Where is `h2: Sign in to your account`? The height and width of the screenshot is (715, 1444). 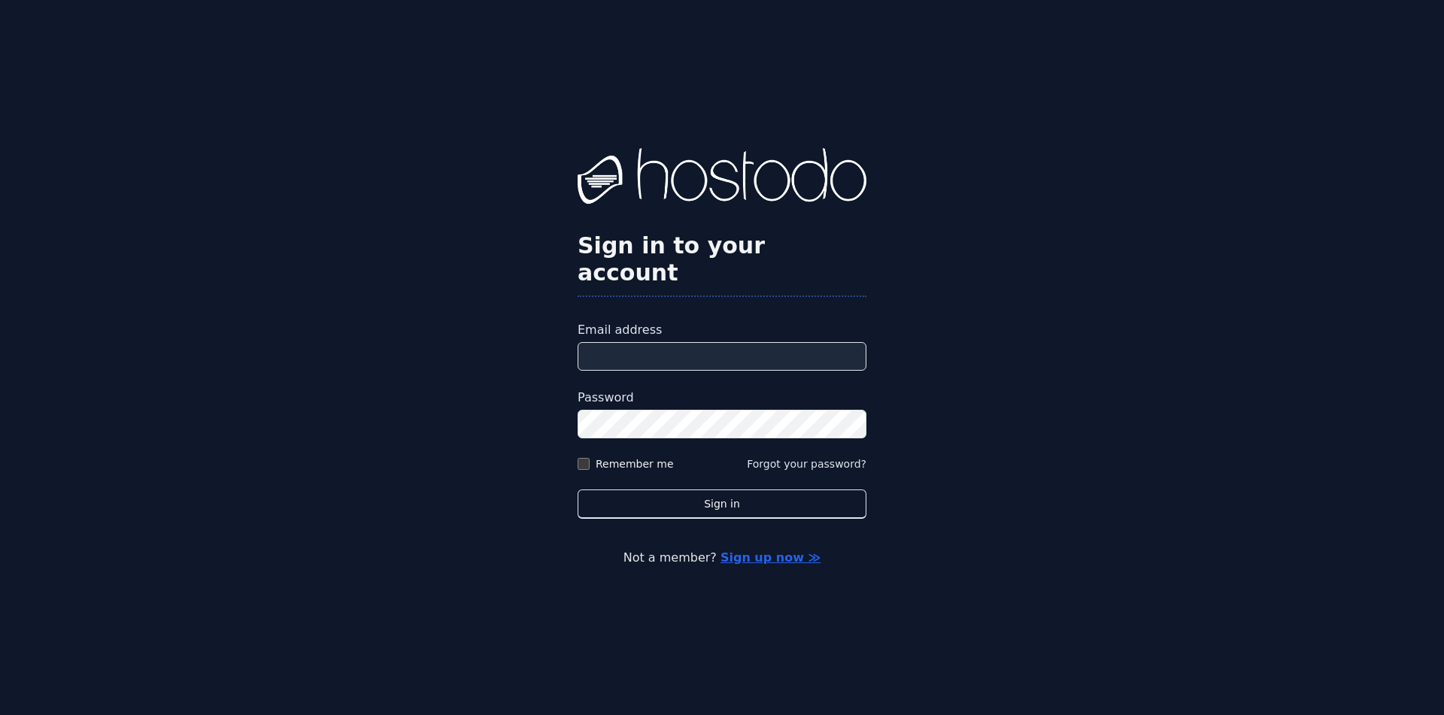 h2: Sign in to your account is located at coordinates (722, 259).